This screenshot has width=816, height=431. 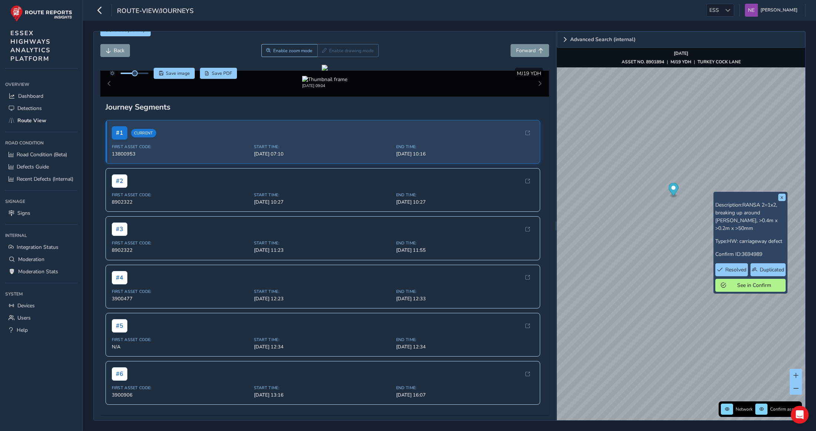 What do you see at coordinates (41, 154) in the screenshot?
I see `a: Road Condition (Beta)` at bounding box center [41, 154].